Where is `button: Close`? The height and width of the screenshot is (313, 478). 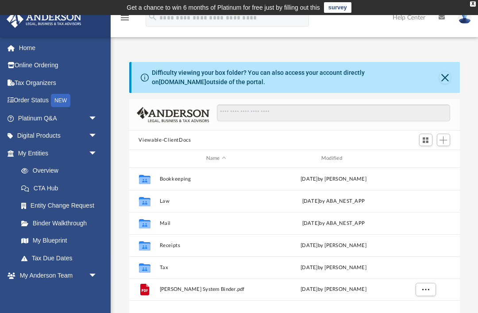 button: Close is located at coordinates (445, 77).